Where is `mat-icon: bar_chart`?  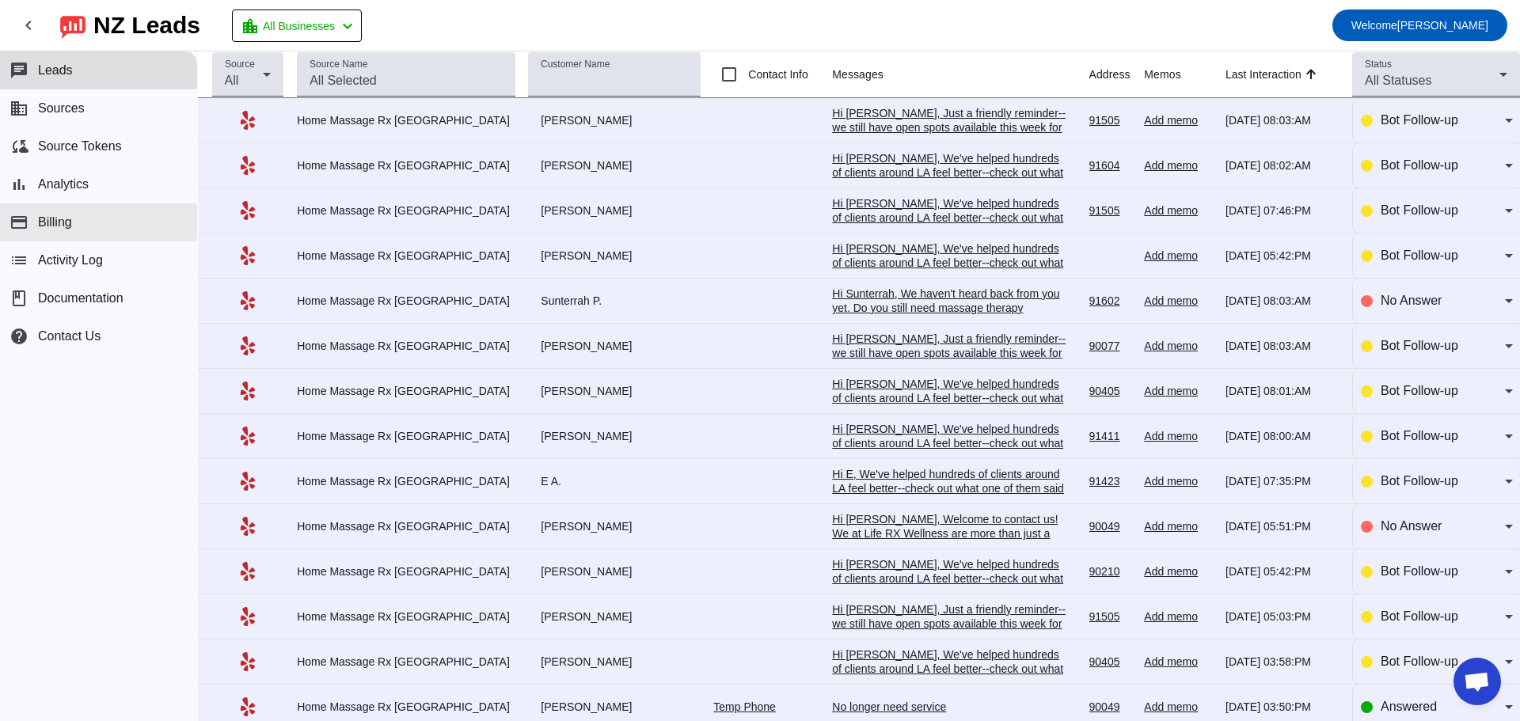
mat-icon: bar_chart is located at coordinates (19, 184).